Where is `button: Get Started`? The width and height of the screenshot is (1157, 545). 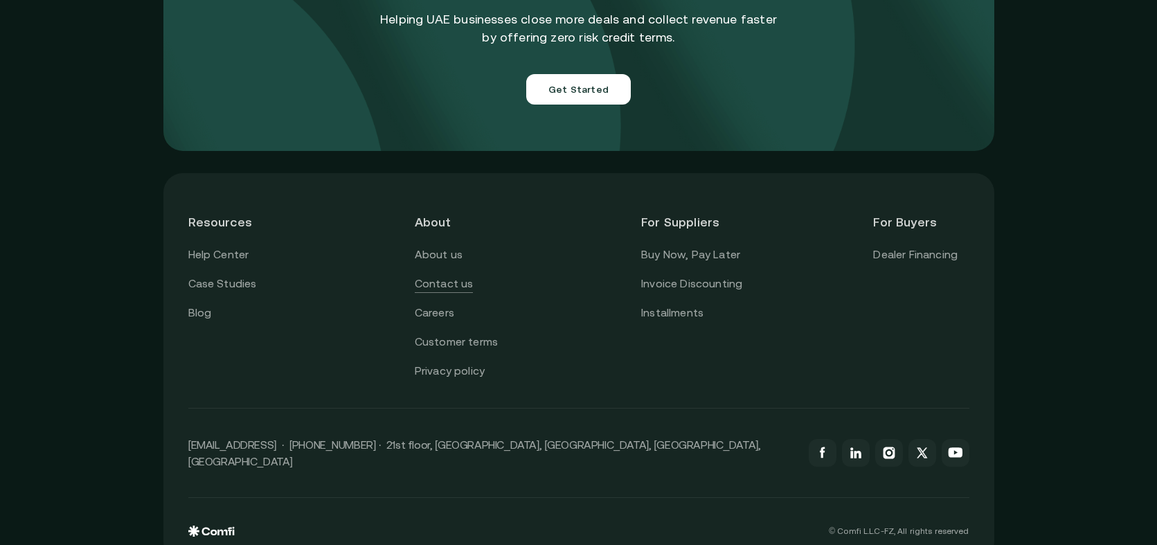
button: Get Started is located at coordinates (578, 89).